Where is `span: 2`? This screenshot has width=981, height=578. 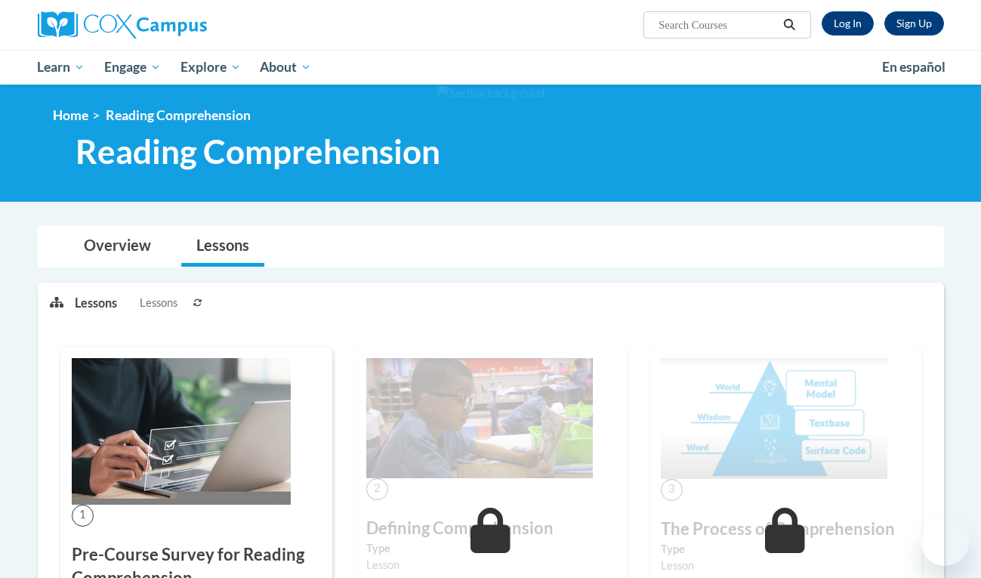
span: 2 is located at coordinates (377, 489).